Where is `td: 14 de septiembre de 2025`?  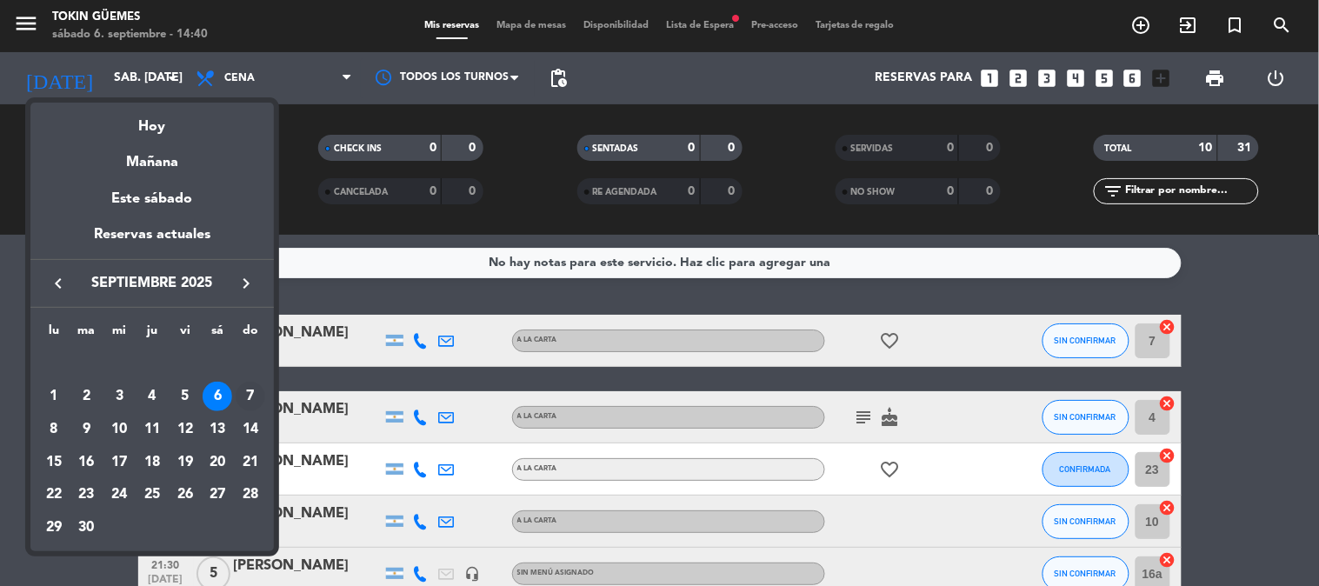
td: 14 de septiembre de 2025 is located at coordinates (250, 430).